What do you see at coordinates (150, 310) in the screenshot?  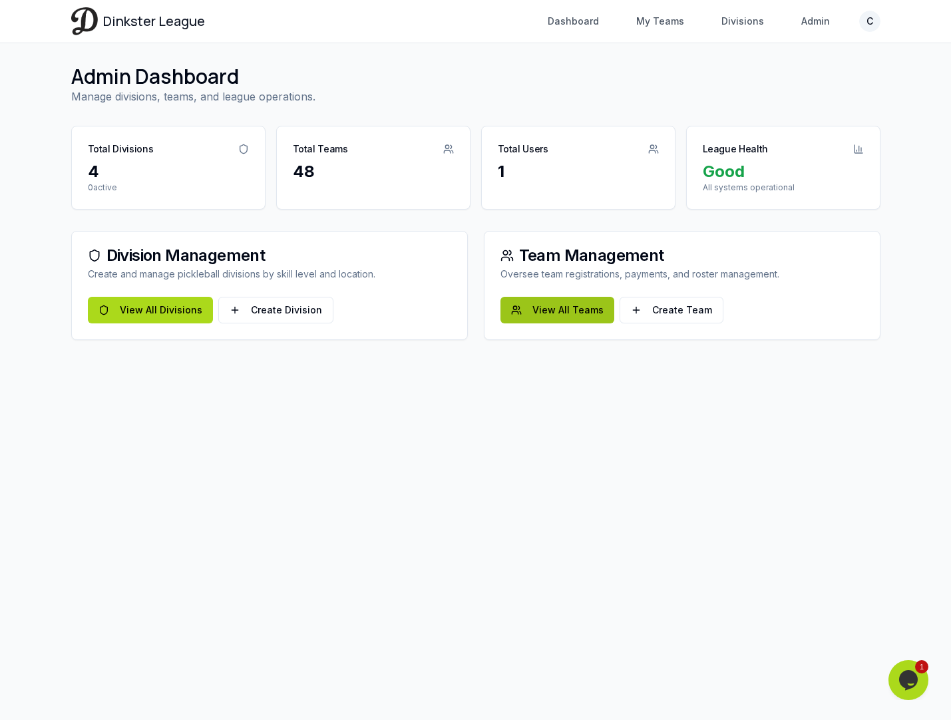 I see `a: View All Divisions` at bounding box center [150, 310].